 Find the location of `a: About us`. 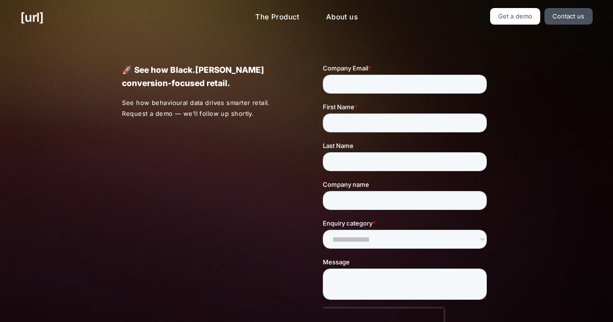

a: About us is located at coordinates (342, 17).